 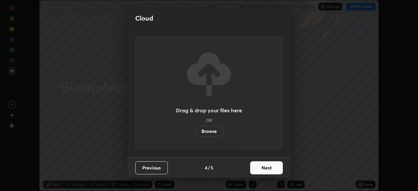 What do you see at coordinates (209, 110) in the screenshot?
I see `h3: Drag & drop your files here` at bounding box center [209, 110].